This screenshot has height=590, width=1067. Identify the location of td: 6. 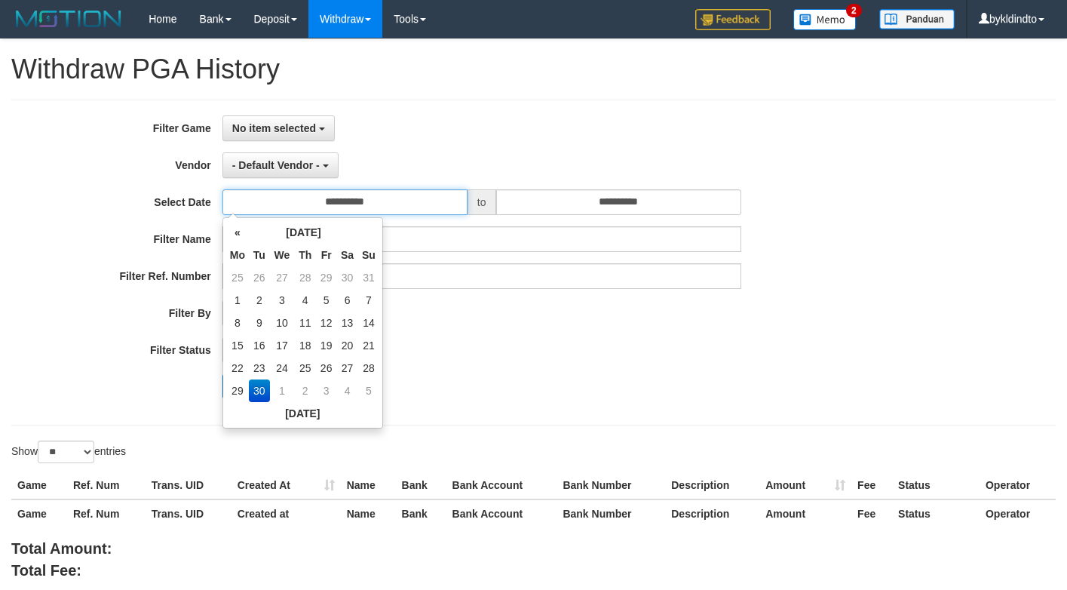
(347, 300).